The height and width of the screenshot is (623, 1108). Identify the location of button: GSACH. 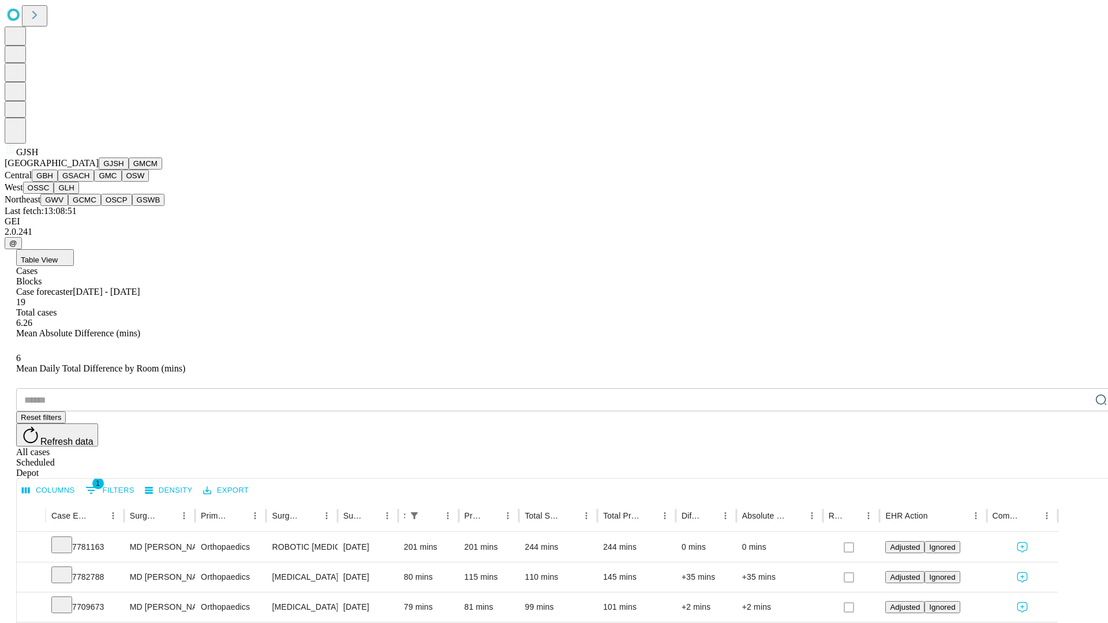
(76, 175).